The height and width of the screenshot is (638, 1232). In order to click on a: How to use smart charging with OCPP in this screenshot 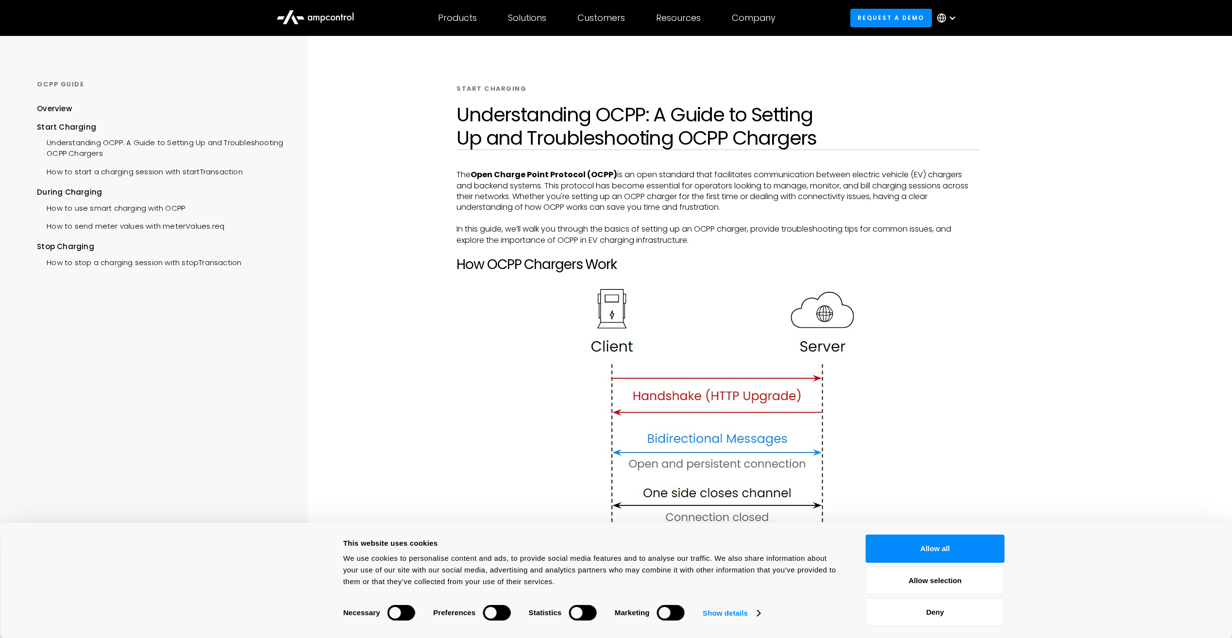, I will do `click(111, 207)`.